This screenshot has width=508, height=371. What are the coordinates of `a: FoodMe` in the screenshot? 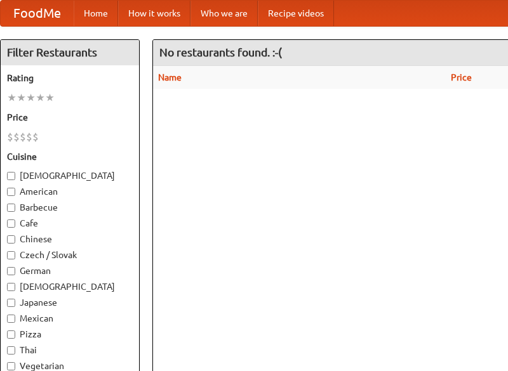 It's located at (37, 13).